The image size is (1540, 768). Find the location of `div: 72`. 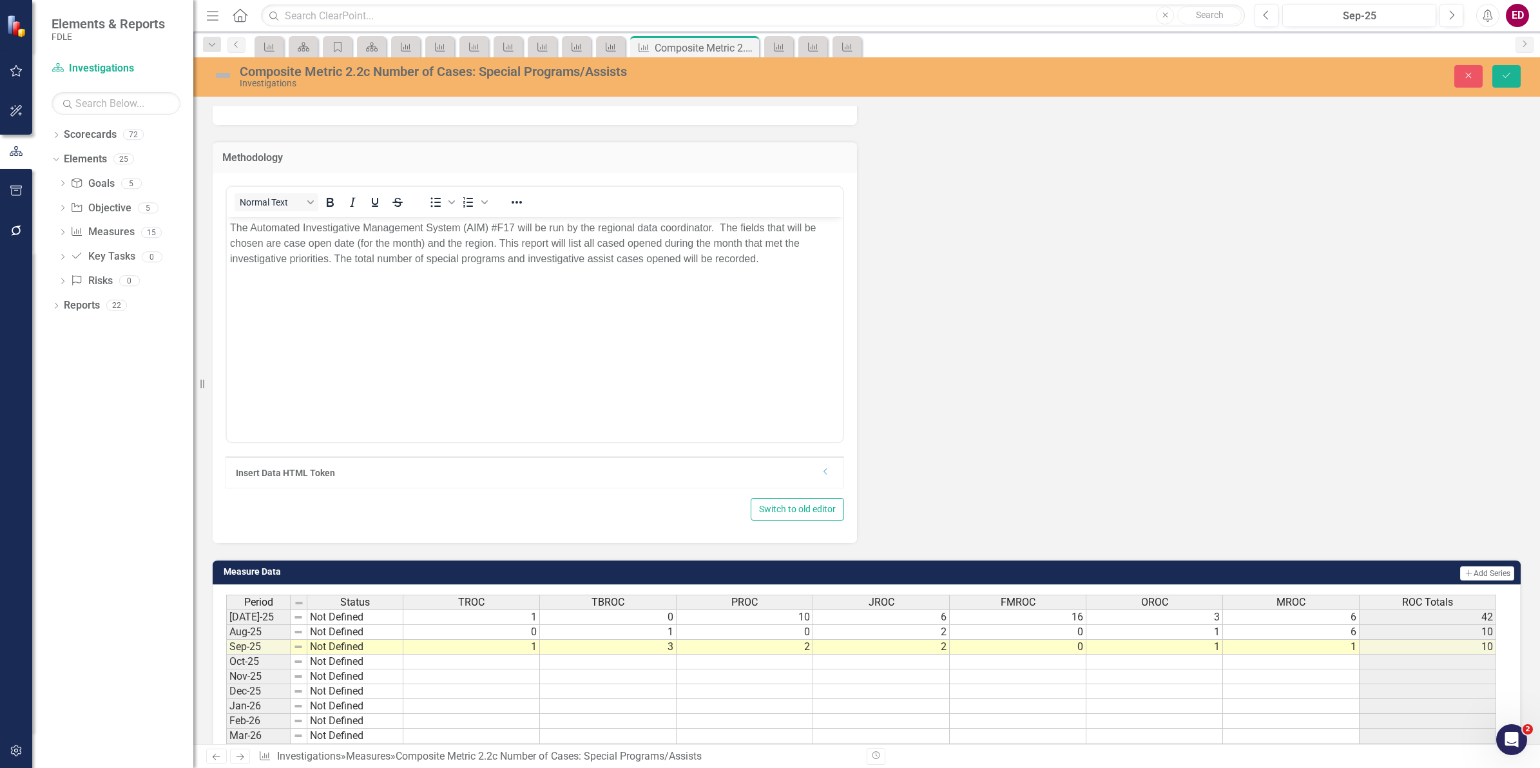

div: 72 is located at coordinates (133, 135).